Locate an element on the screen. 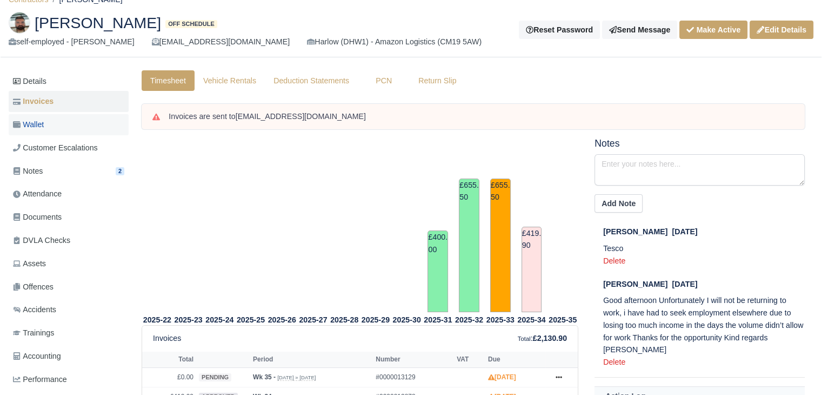 The width and height of the screenshot is (822, 395). a: Performance is located at coordinates (69, 379).